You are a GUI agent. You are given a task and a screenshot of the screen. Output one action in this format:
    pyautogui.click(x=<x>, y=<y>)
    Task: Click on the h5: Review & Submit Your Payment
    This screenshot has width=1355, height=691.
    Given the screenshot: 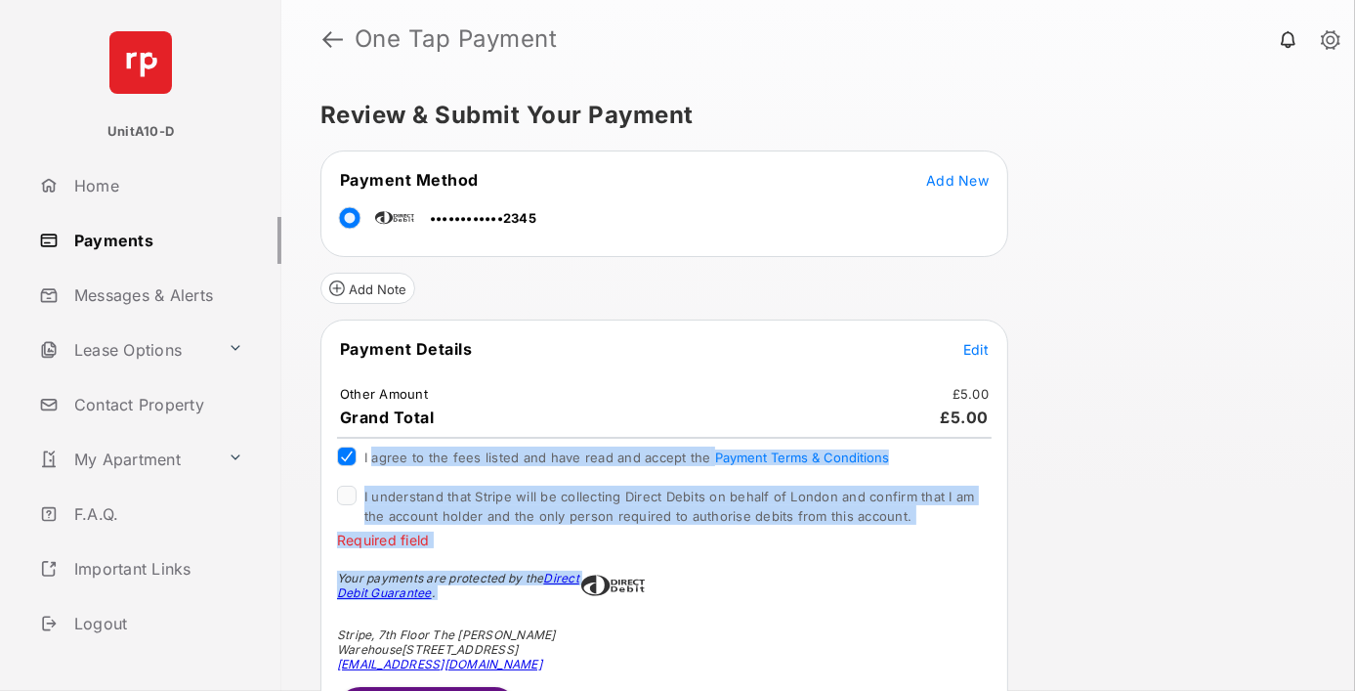 What is the action you would take?
    pyautogui.click(x=810, y=115)
    